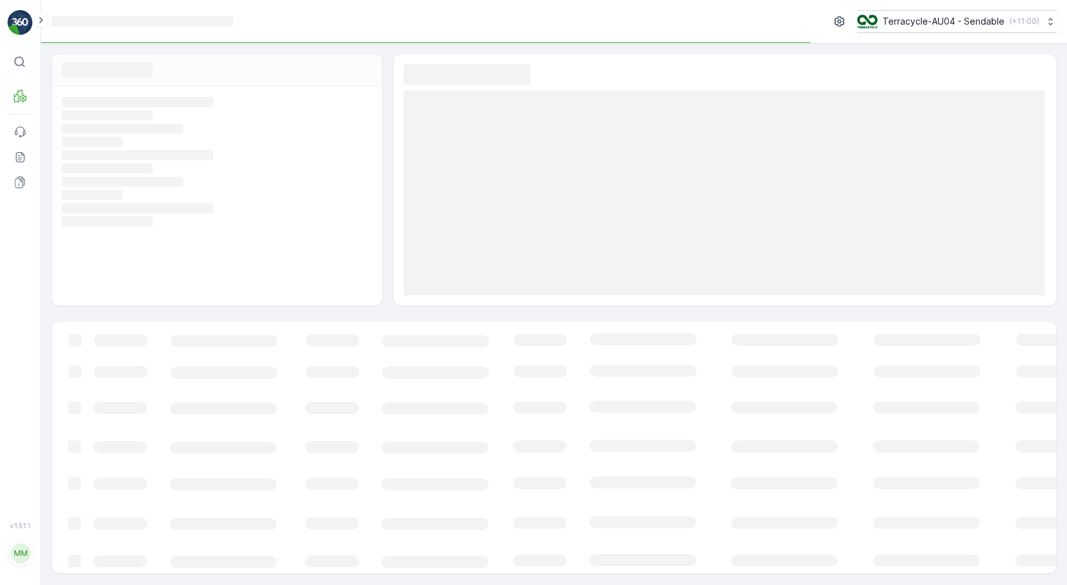  I want to click on img: logo, so click(20, 23).